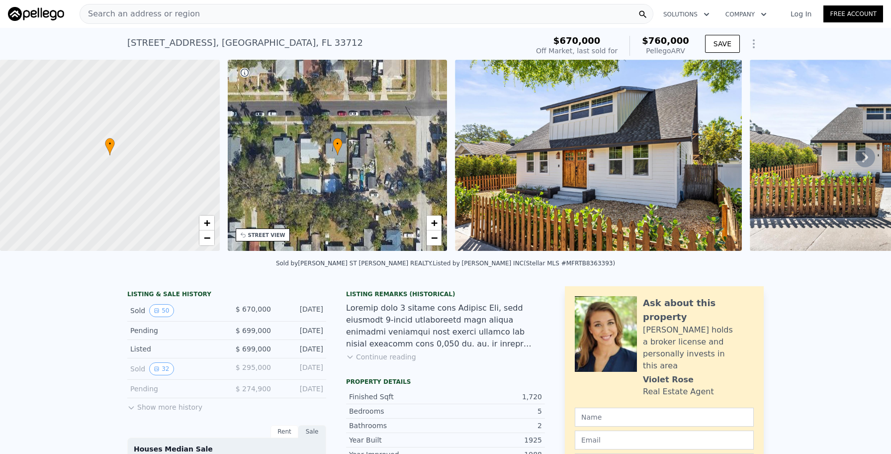  I want to click on div: Finished Sqft, so click(397, 396).